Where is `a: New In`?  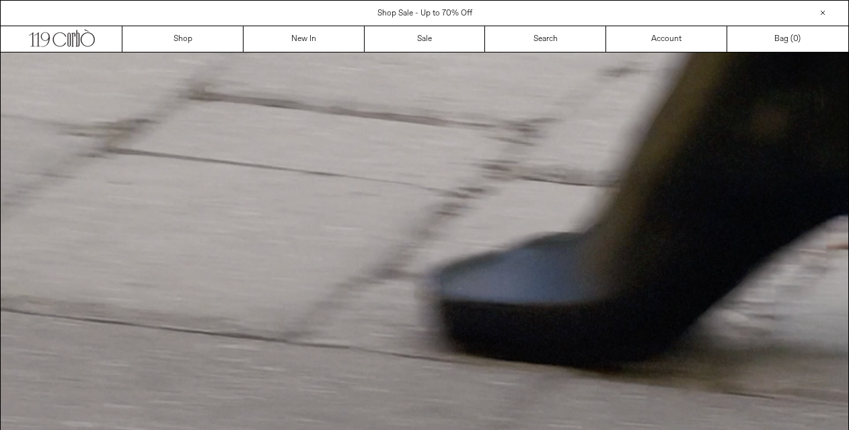
a: New In is located at coordinates (304, 39).